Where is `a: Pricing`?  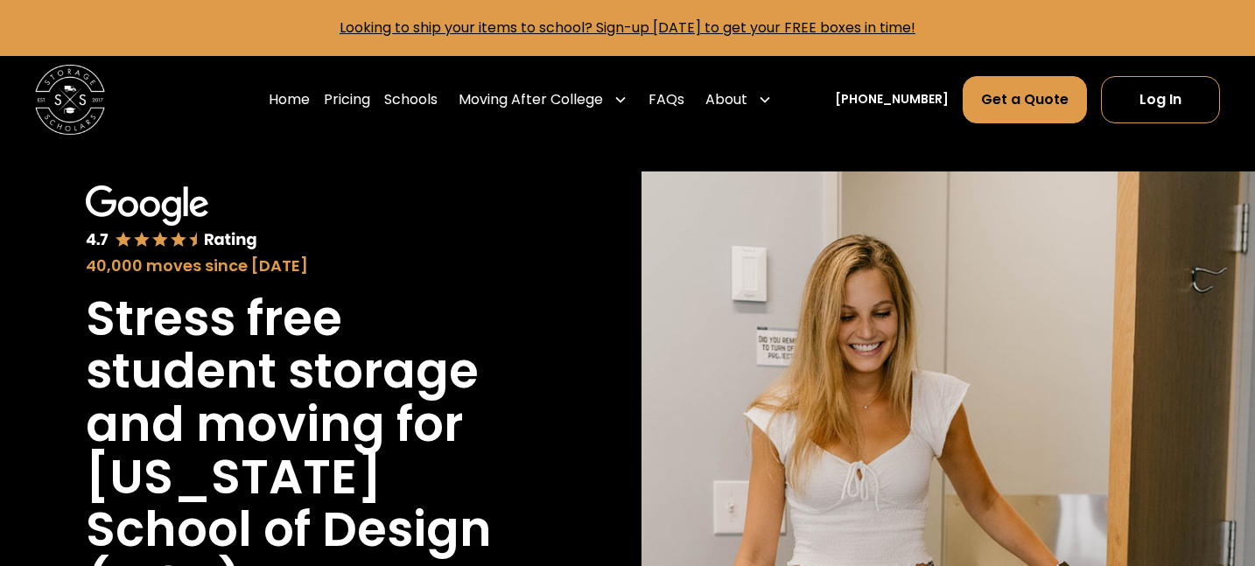 a: Pricing is located at coordinates (346, 100).